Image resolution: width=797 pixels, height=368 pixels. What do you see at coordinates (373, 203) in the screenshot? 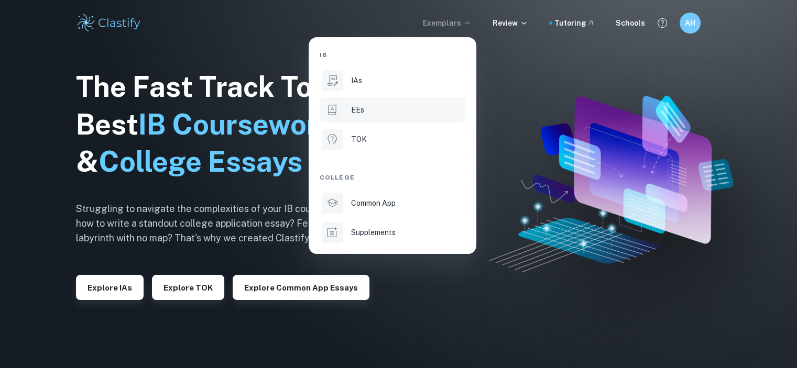
I see `p: Common App` at bounding box center [373, 203].